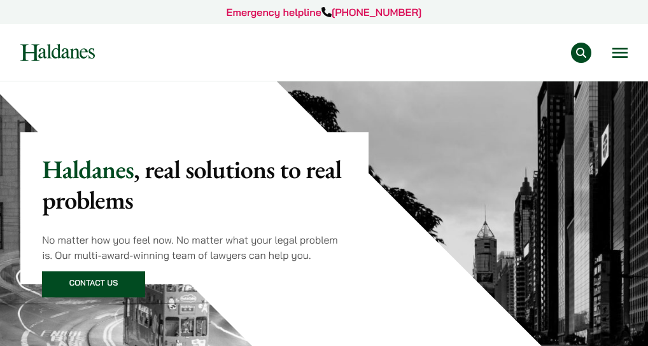 The width and height of the screenshot is (648, 346). I want to click on p: No matter how you feel now. No matter what your legal problem is. Our multi-award-winning team of..., so click(194, 248).